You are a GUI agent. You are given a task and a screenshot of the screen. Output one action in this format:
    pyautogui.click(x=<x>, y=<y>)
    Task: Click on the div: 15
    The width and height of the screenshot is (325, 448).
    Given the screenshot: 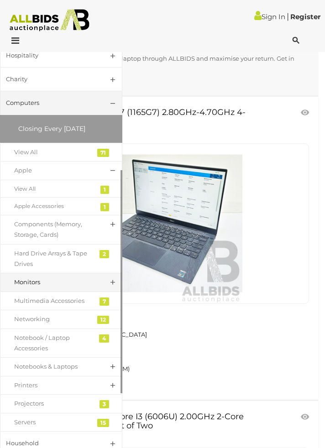 What is the action you would take?
    pyautogui.click(x=103, y=423)
    